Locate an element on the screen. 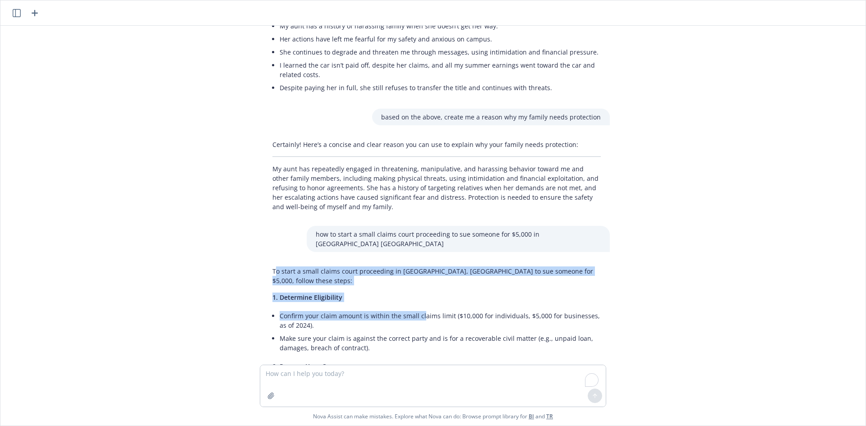 Image resolution: width=866 pixels, height=426 pixels. li: I learned the car isn’t paid off, despite her claims, and all my summer earnings went toward the ... is located at coordinates (440, 70).